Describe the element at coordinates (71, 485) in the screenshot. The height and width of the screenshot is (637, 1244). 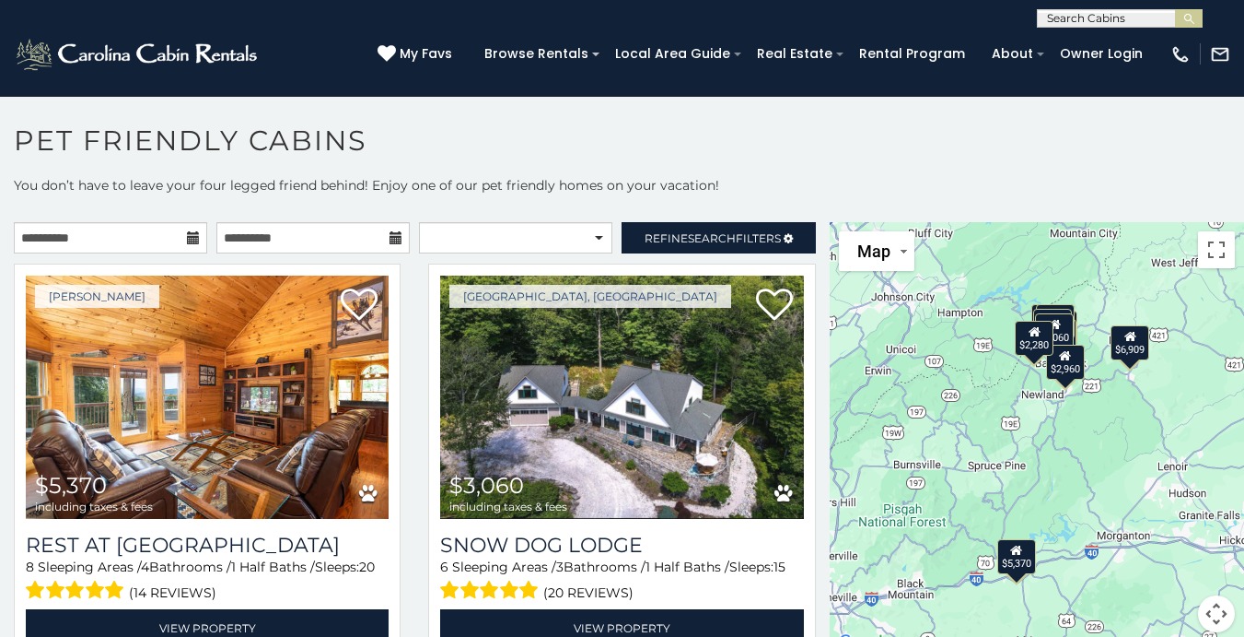
I see `span: $5,370` at that location.